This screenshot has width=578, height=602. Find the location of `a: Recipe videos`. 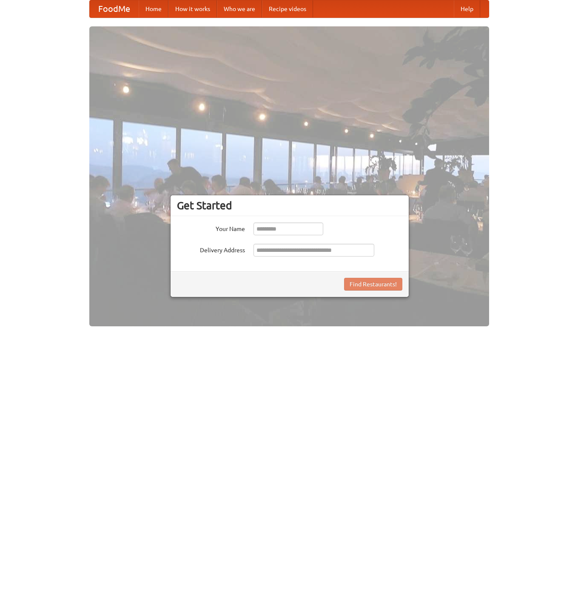

a: Recipe videos is located at coordinates (288, 9).